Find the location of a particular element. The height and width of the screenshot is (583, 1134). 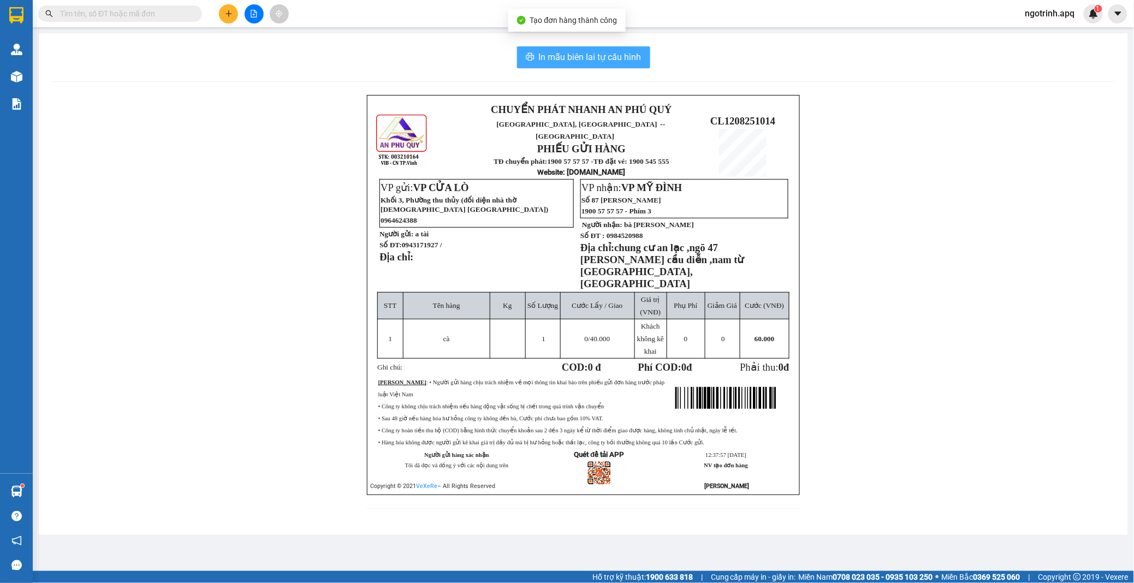

span: đ is located at coordinates (786, 367).